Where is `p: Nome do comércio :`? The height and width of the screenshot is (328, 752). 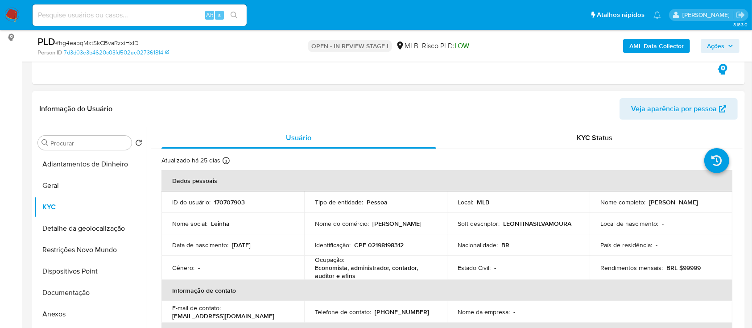 p: Nome do comércio : is located at coordinates (342, 224).